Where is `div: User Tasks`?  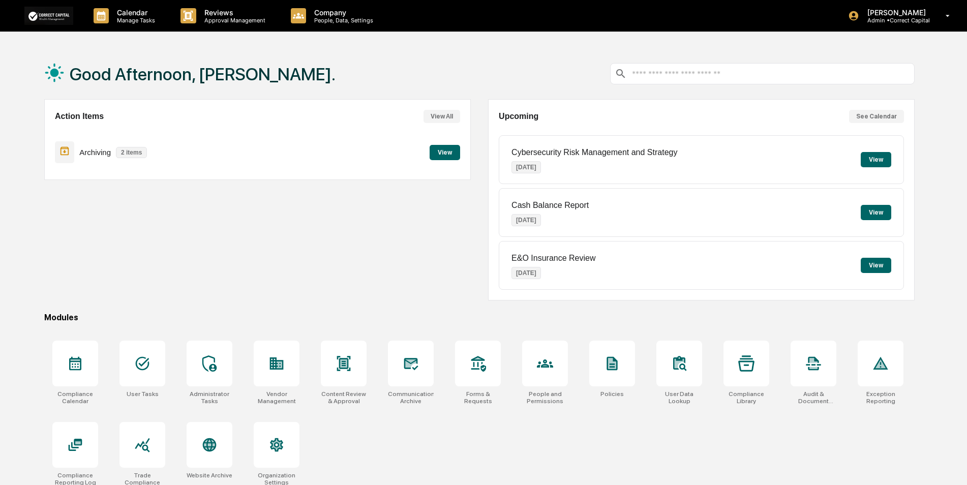
div: User Tasks is located at coordinates (142, 394).